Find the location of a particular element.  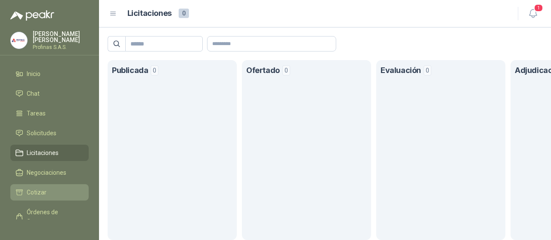

span: Órdenes de Compra is located at coordinates (53, 217).